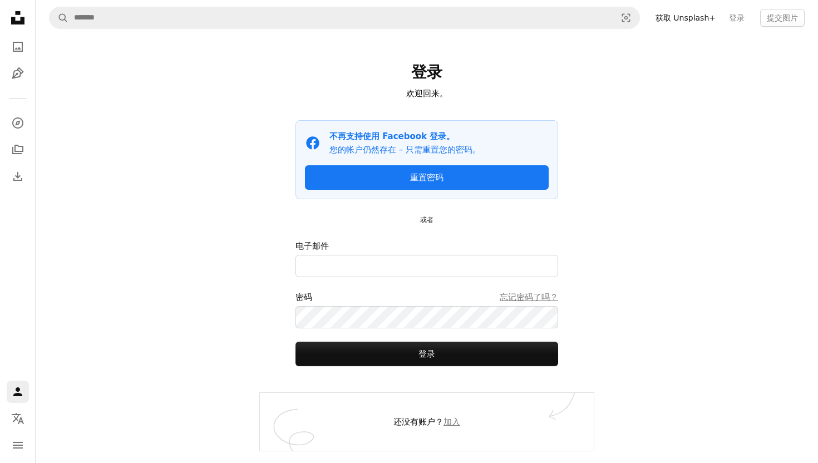 Image resolution: width=818 pixels, height=463 pixels. I want to click on button: 搜索 Unsplash, so click(59, 18).